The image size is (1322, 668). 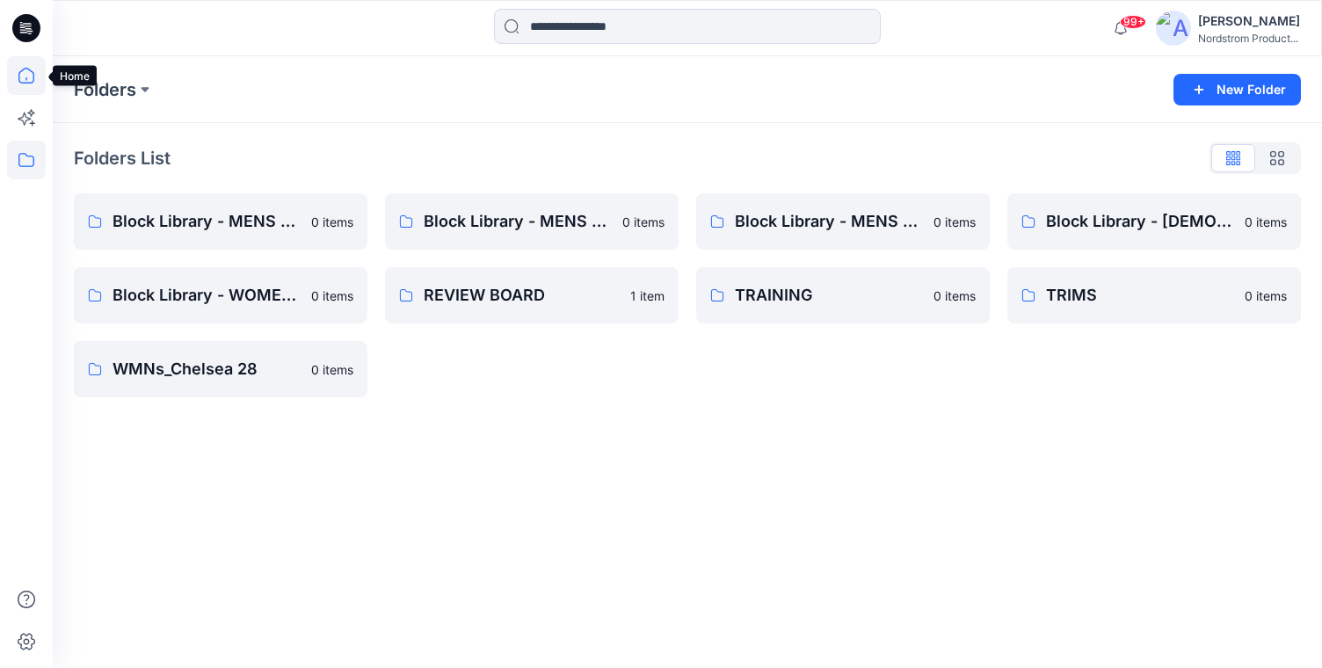 I want to click on a: WMNs_Chelsea 280 items, so click(x=221, y=369).